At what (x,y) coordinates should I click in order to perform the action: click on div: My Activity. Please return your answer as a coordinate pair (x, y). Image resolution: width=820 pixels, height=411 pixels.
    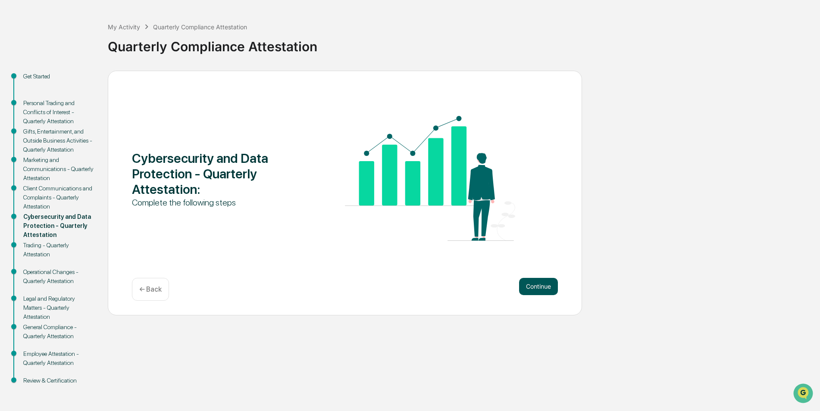
    Looking at the image, I should click on (124, 27).